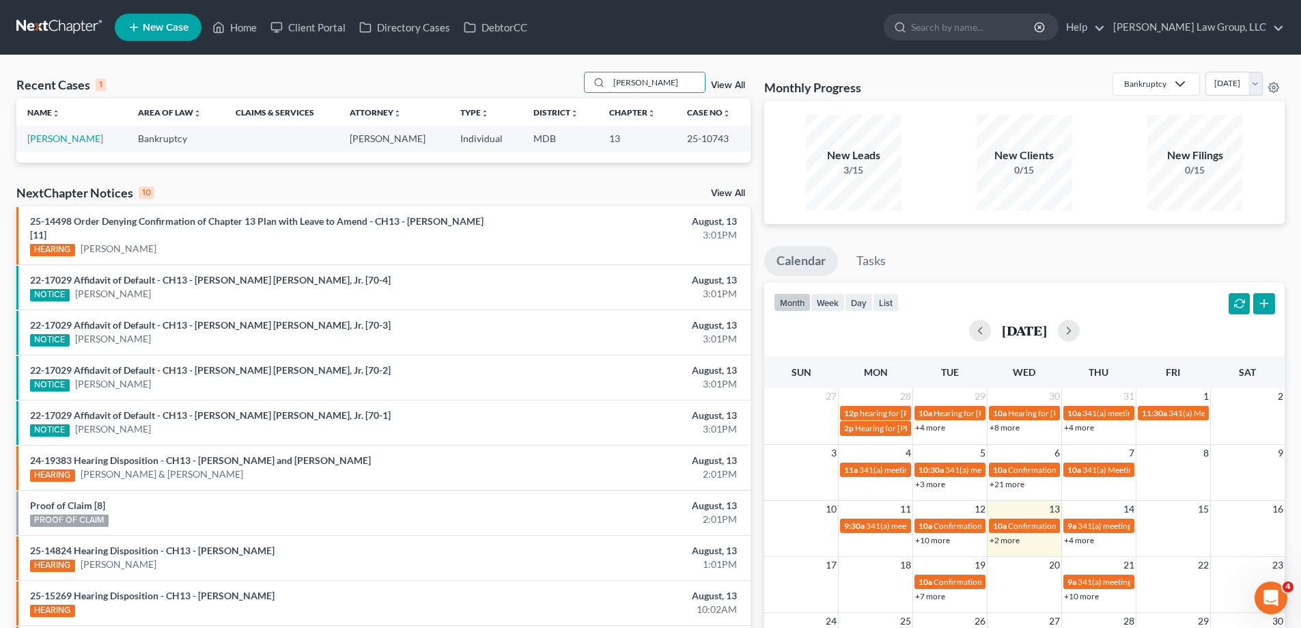 The height and width of the screenshot is (628, 1301). What do you see at coordinates (828, 302) in the screenshot?
I see `button: week` at bounding box center [828, 302].